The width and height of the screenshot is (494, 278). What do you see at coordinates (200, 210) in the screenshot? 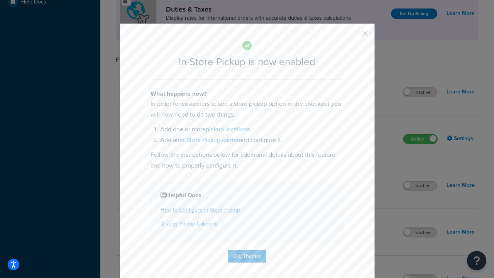
I see `a: How to Configure In-Store Pickup` at bounding box center [200, 210].